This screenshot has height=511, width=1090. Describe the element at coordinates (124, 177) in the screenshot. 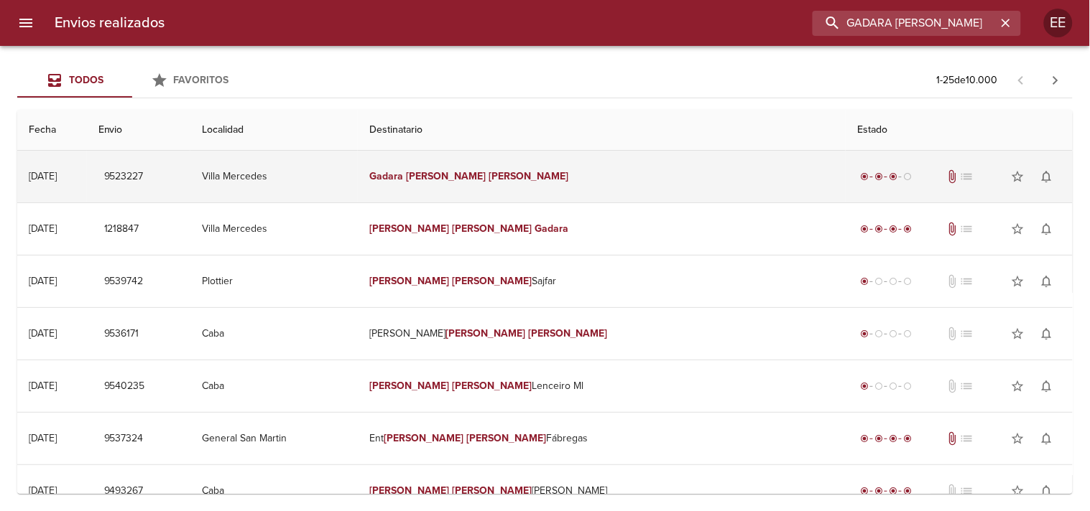

I see `span: 9523227` at that location.